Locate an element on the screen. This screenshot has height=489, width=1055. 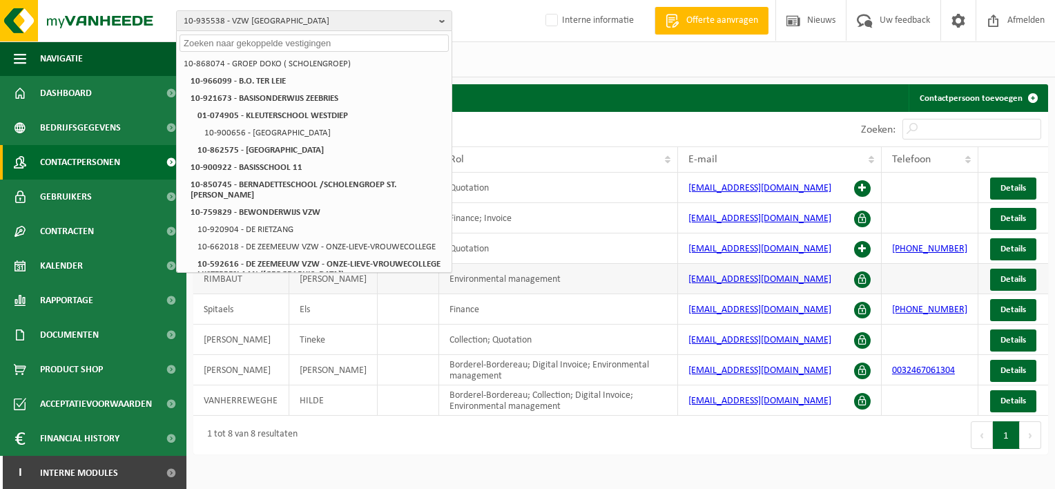
strong: 10-900922 - BASISSCHOOL 11 is located at coordinates (246, 167).